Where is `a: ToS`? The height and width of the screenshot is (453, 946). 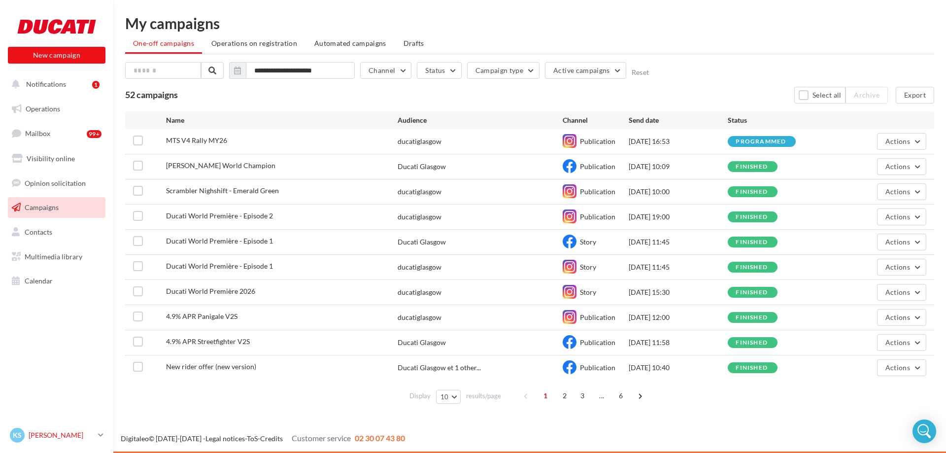 a: ToS is located at coordinates (252, 438).